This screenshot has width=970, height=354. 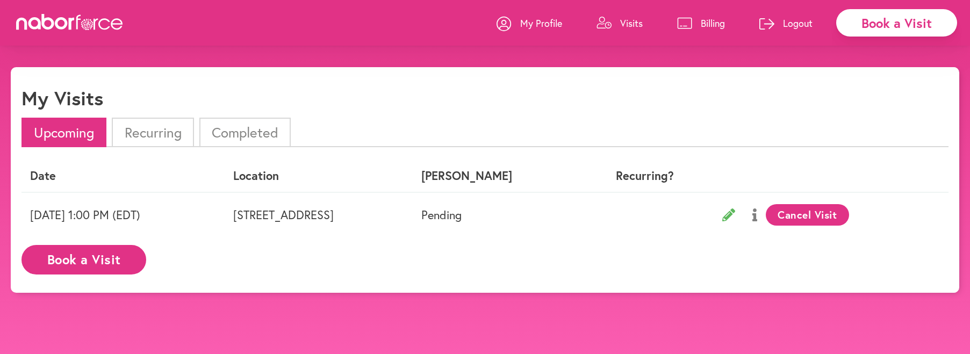 I want to click on p: Logout, so click(x=798, y=23).